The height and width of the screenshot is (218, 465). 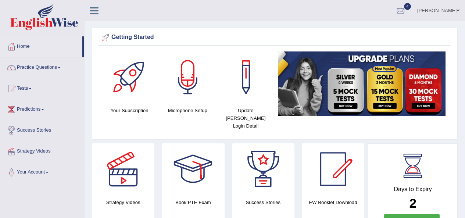 I want to click on b: 2, so click(x=412, y=203).